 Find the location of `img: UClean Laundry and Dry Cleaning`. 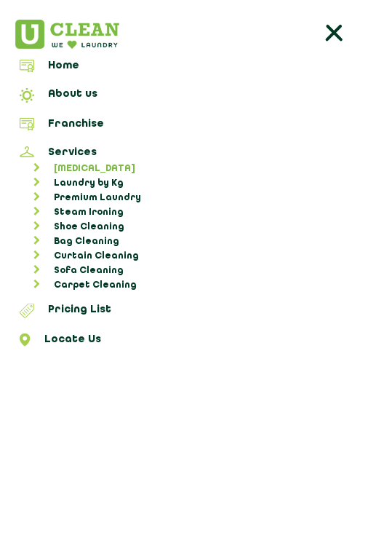

img: UClean Laundry and Dry Cleaning is located at coordinates (62, 34).